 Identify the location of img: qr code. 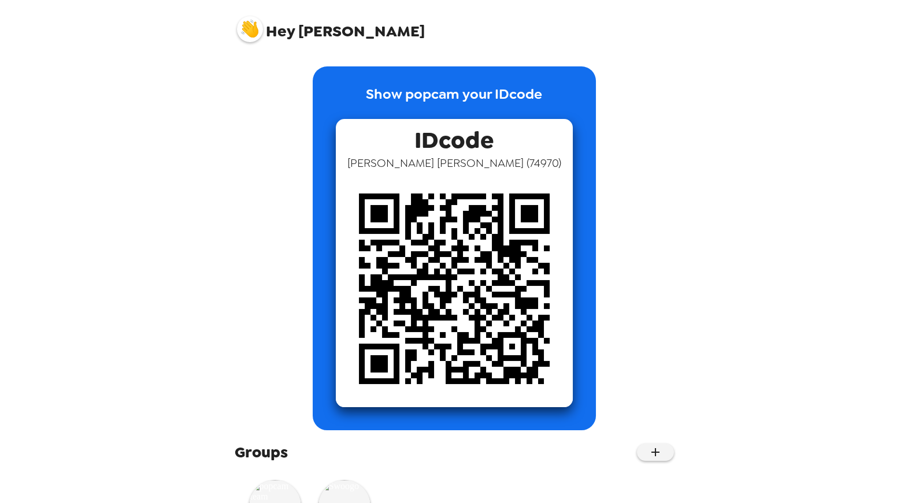
(454, 289).